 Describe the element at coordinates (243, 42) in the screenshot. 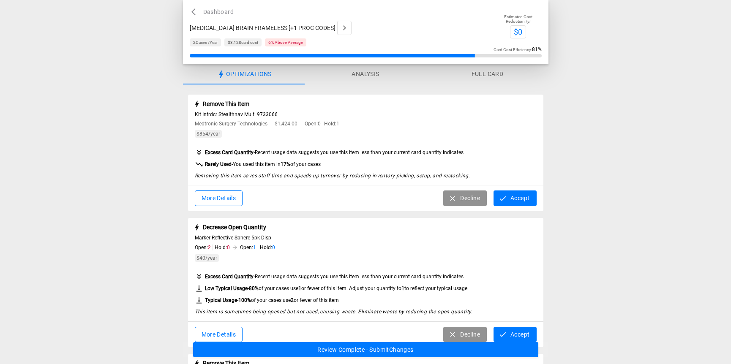

I see `span: card cost` at that location.